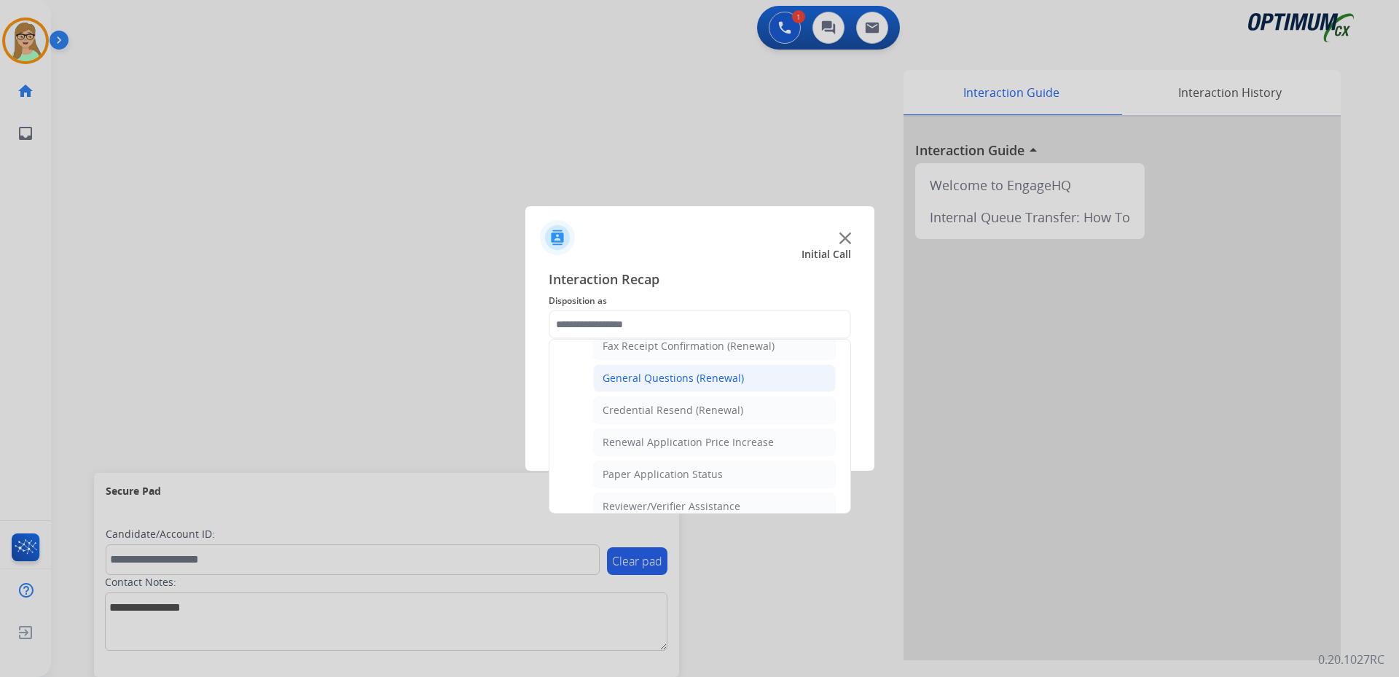 This screenshot has height=677, width=1399. What do you see at coordinates (699, 301) in the screenshot?
I see `span: Disposition as` at bounding box center [699, 301].